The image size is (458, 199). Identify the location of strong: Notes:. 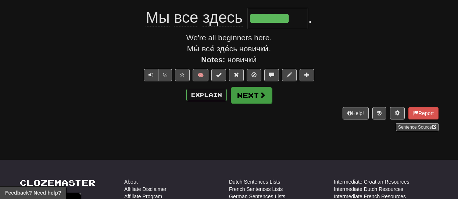
(213, 60).